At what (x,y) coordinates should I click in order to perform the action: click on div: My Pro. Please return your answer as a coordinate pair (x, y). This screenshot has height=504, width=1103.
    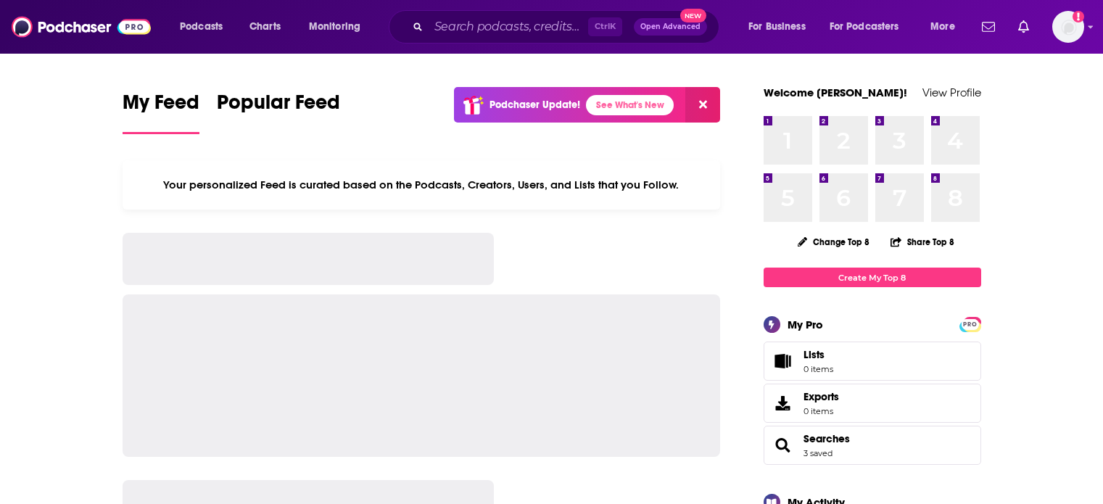
    Looking at the image, I should click on (805, 324).